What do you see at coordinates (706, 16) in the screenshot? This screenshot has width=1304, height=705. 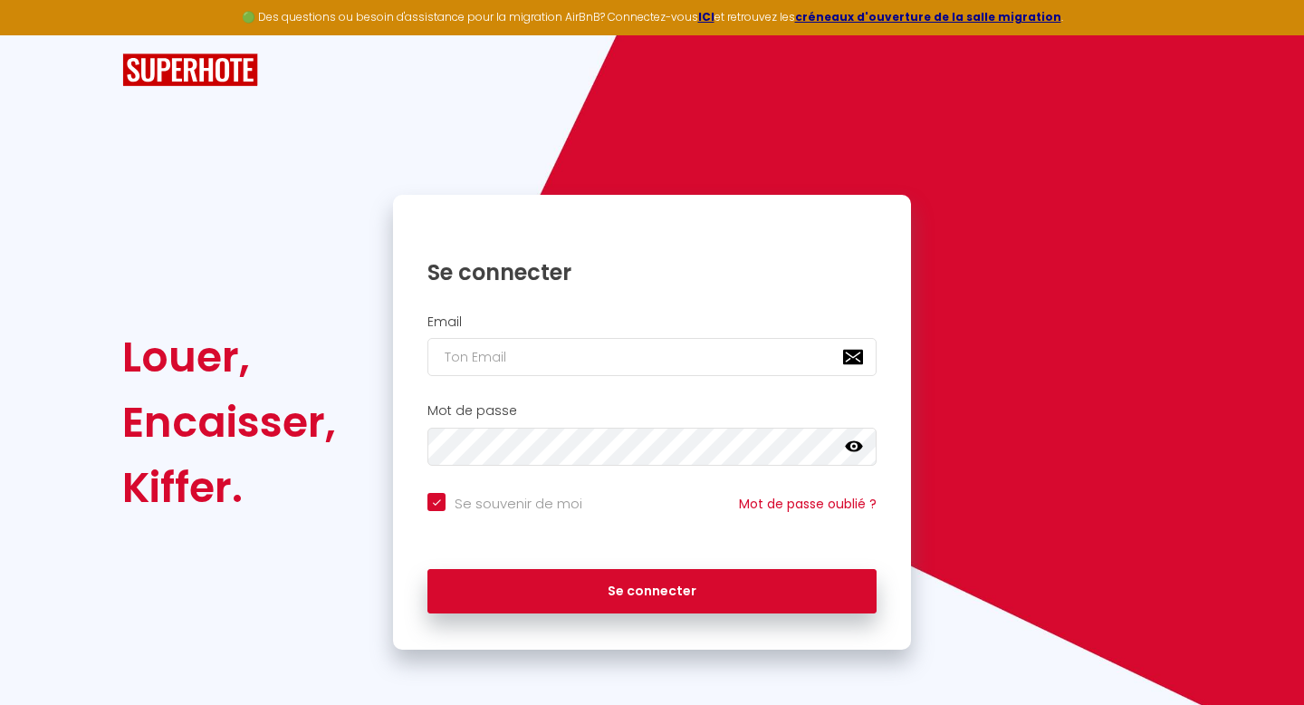 I see `a: ICI` at bounding box center [706, 16].